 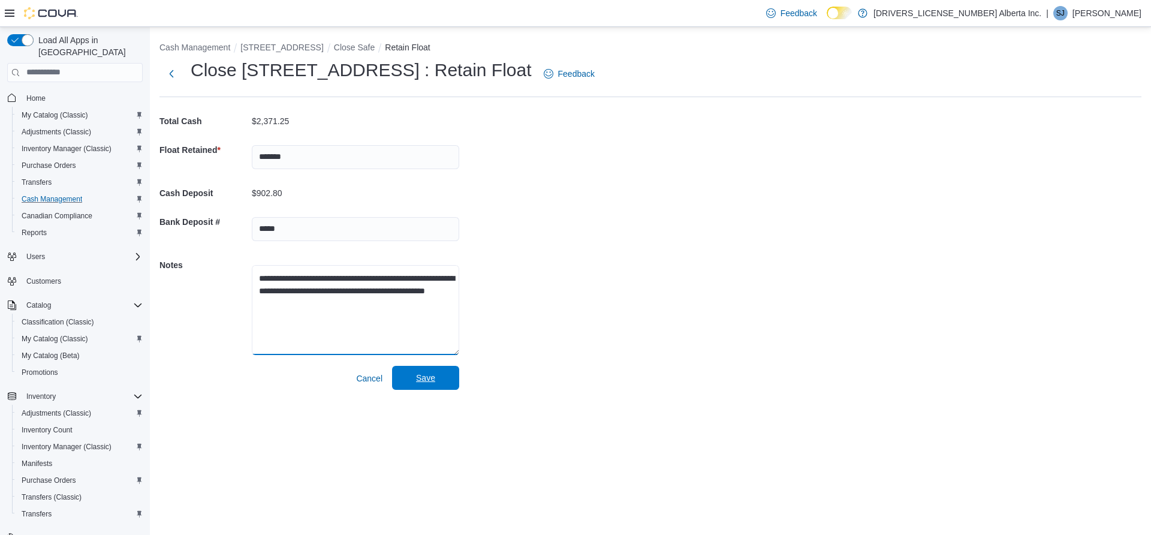 What do you see at coordinates (80, 216) in the screenshot?
I see `button: Canadian Compliance` at bounding box center [80, 216].